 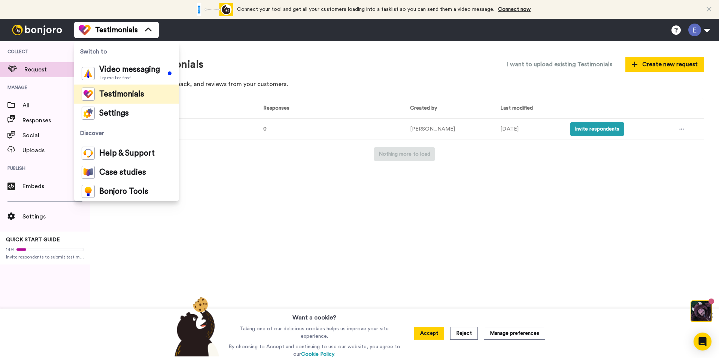 I want to click on img: c638375f-eacb-431c-9714-bd8d08f708a7-1584310529.jpg, so click(x=11, y=12).